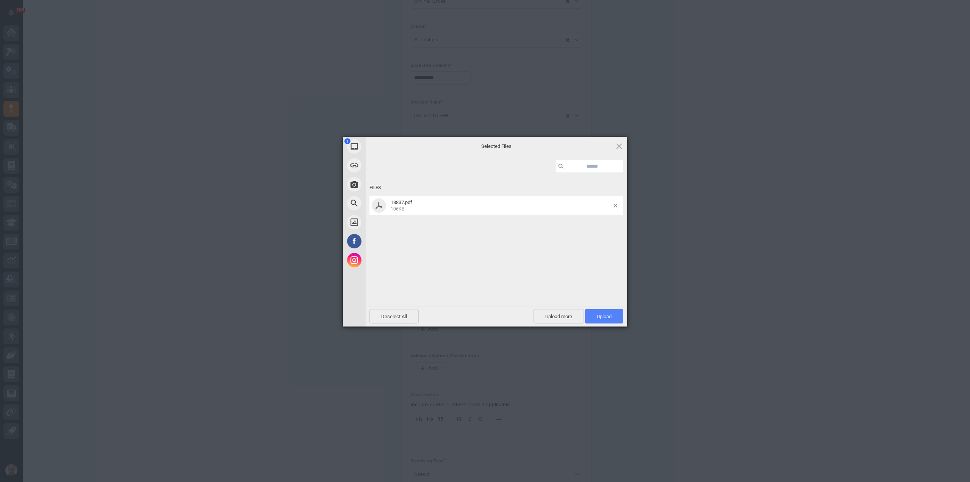 The image size is (970, 482). Describe the element at coordinates (496, 188) in the screenshot. I see `div: Files` at that location.